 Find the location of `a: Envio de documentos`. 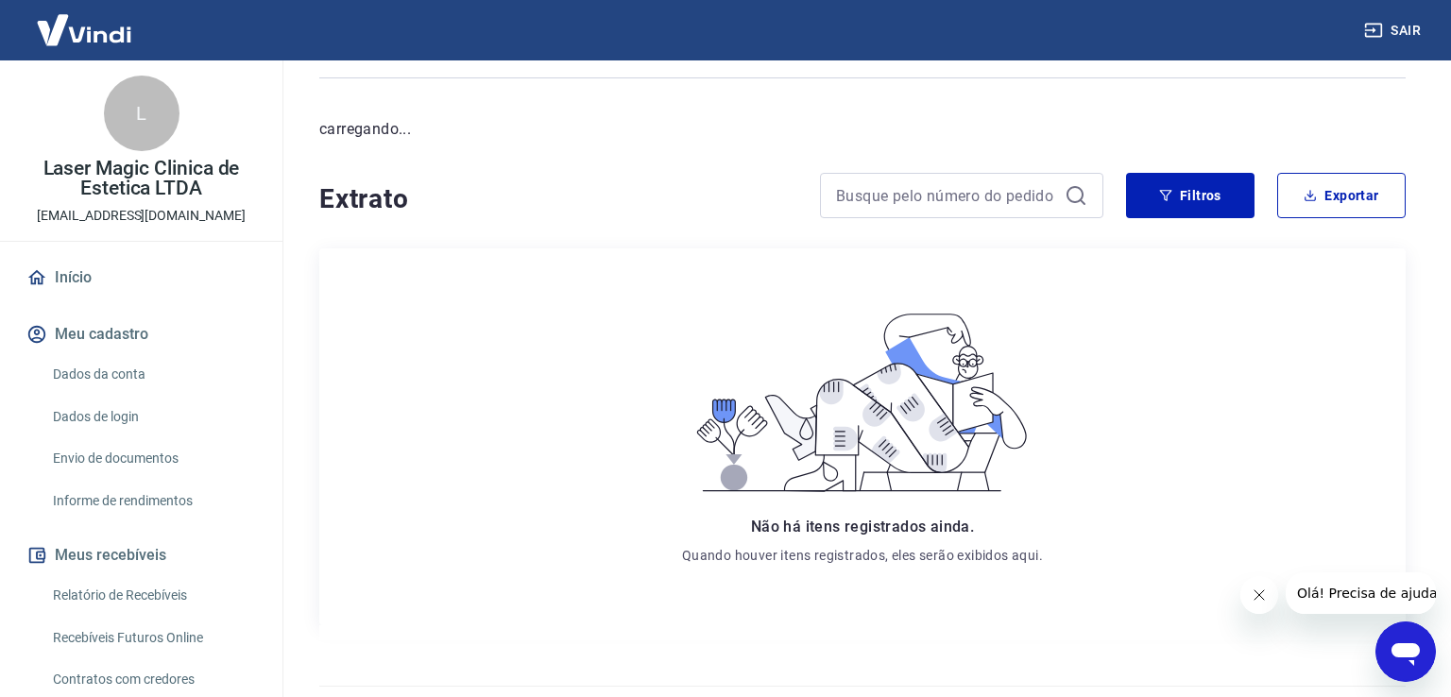

a: Envio de documentos is located at coordinates (152, 458).